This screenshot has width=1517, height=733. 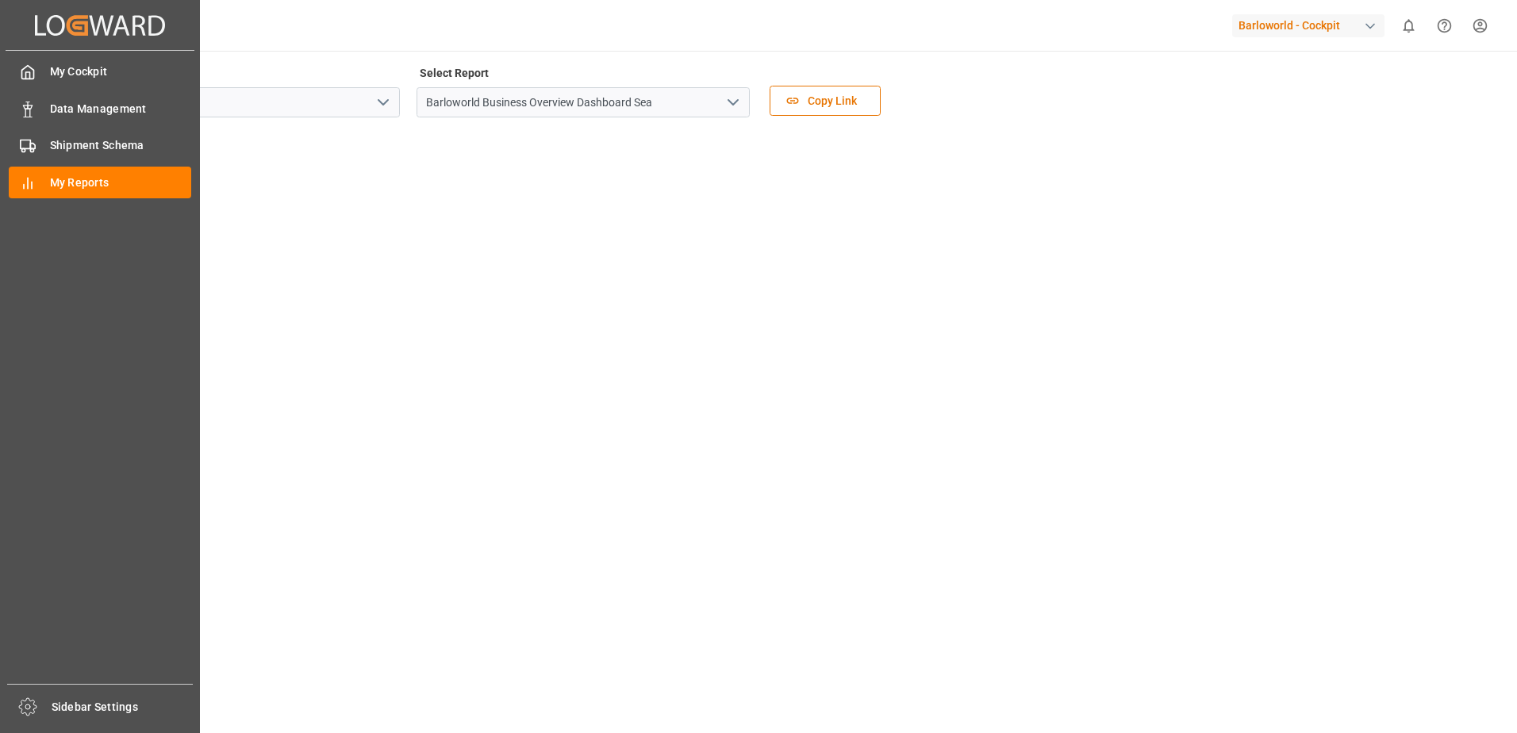 I want to click on a: Shipment Schema, so click(x=100, y=145).